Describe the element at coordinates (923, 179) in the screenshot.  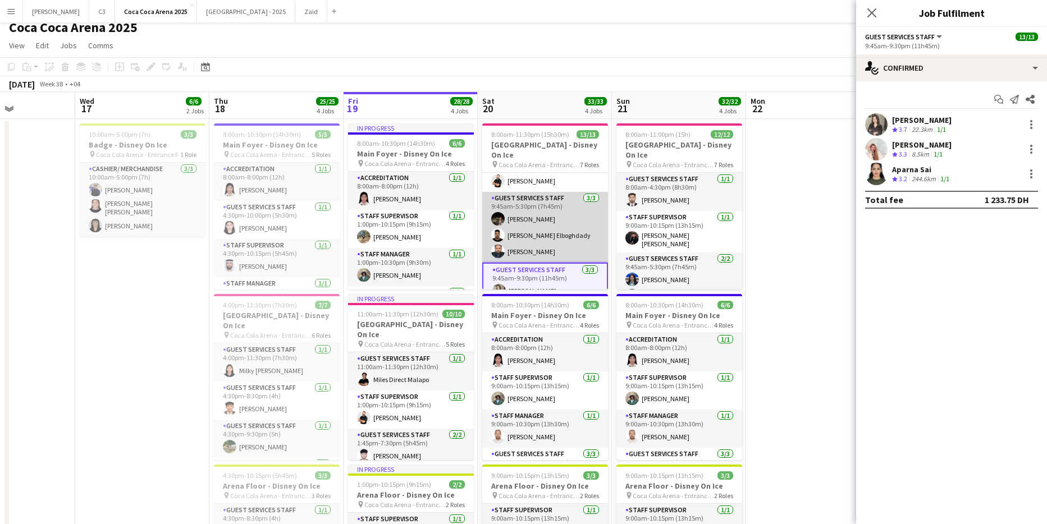
I see `div: 244.6km` at that location.